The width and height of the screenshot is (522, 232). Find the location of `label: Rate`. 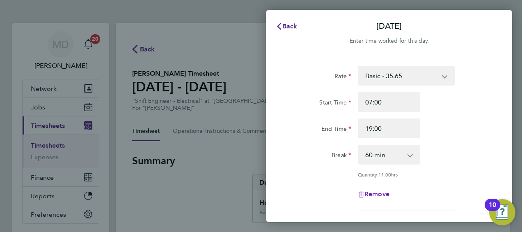

label: Rate is located at coordinates (343, 77).